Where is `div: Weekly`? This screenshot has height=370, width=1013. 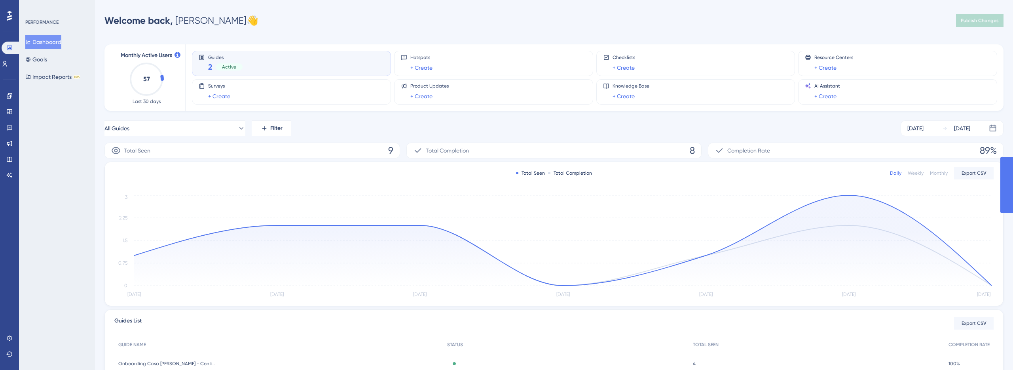 div: Weekly is located at coordinates (916, 173).